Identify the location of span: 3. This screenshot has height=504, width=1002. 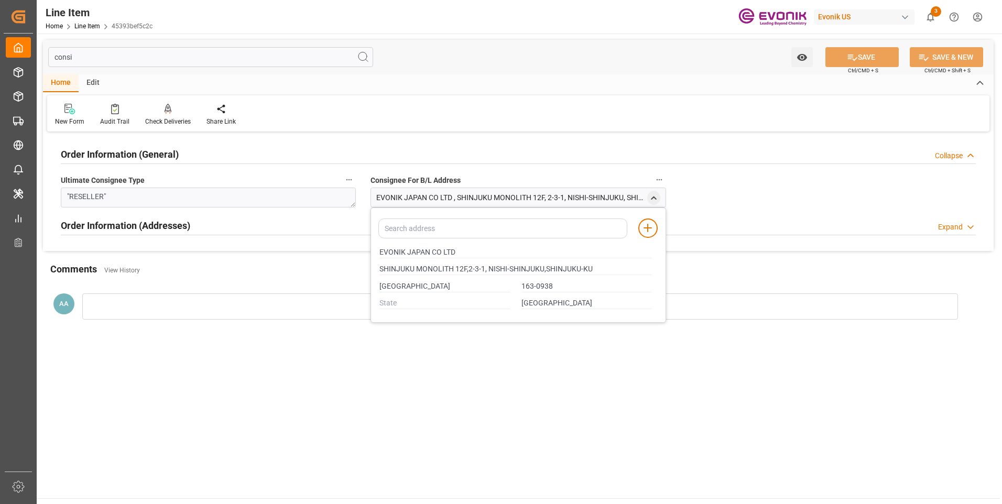
(936, 12).